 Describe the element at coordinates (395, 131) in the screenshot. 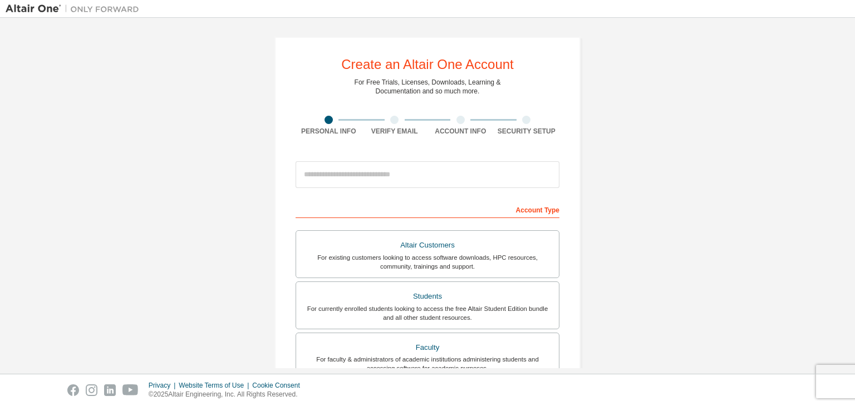

I see `div: Verify Email` at that location.